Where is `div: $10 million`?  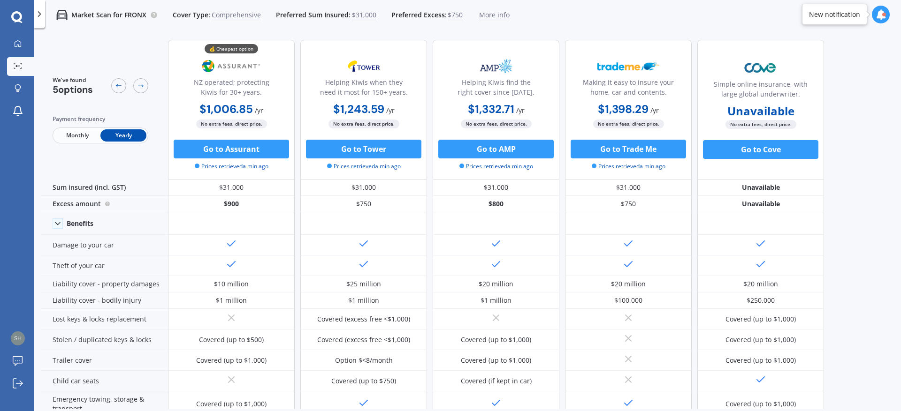
div: $10 million is located at coordinates (231, 284).